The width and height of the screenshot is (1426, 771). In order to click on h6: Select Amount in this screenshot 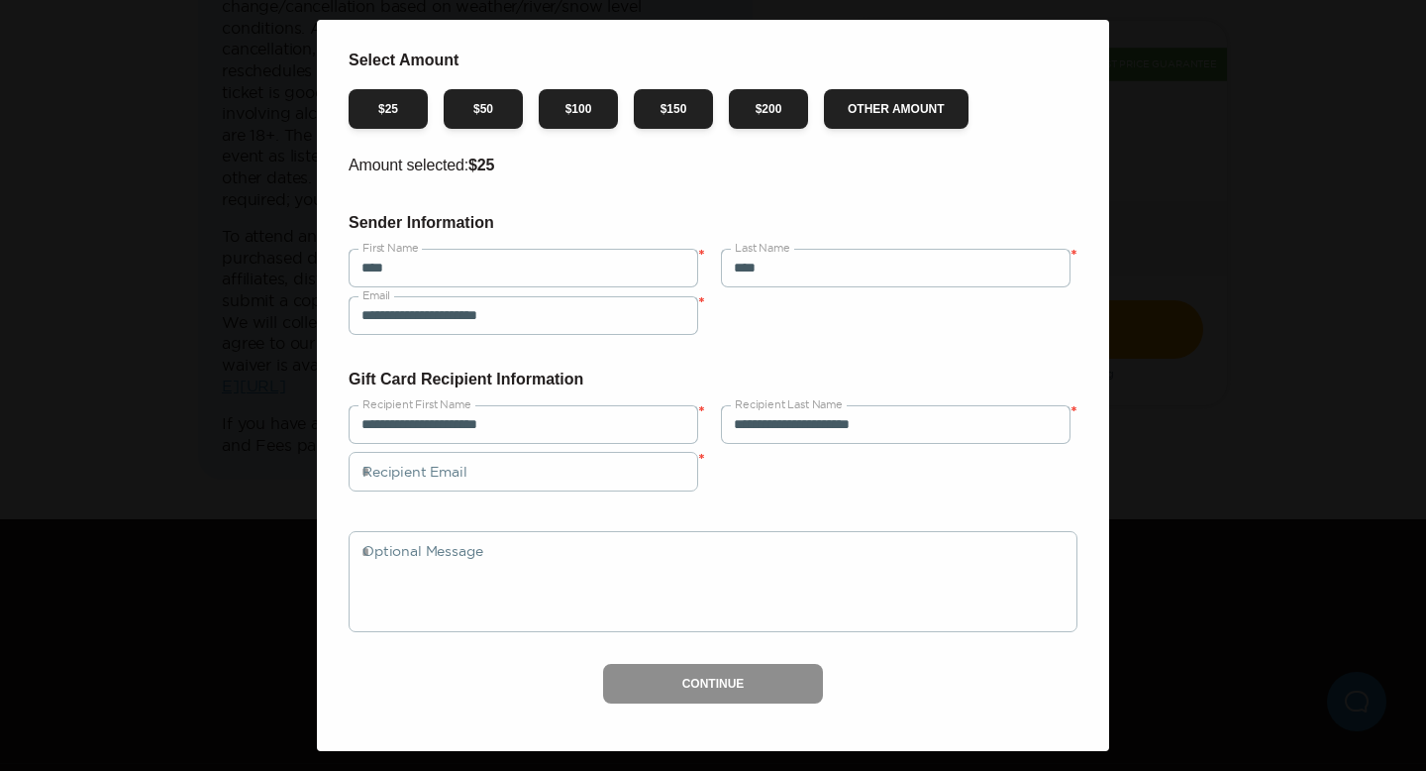, I will do `click(713, 60)`.